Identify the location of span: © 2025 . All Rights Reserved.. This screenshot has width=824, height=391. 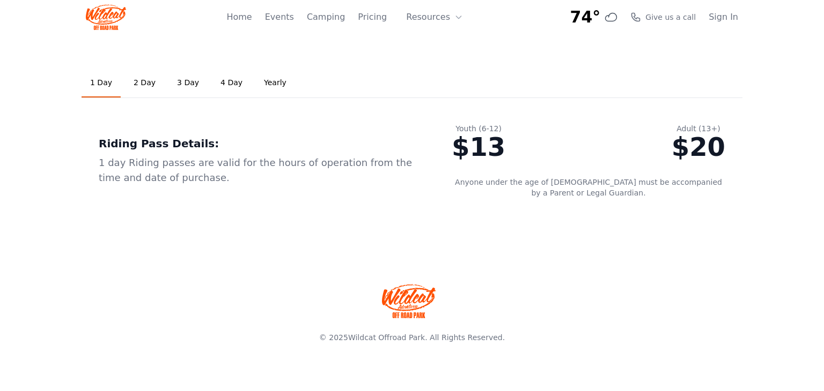
(412, 338).